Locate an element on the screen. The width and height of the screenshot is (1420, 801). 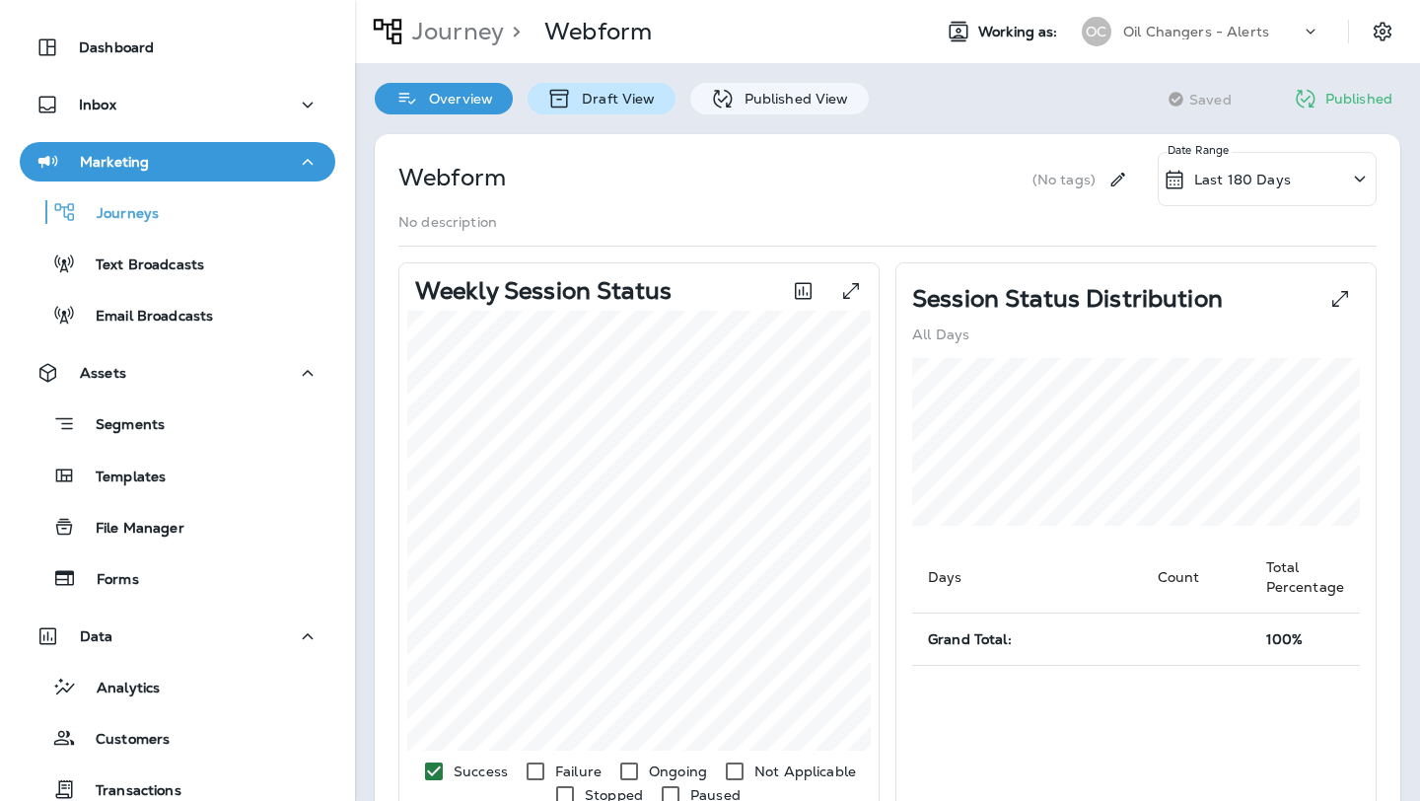
p: Success is located at coordinates (480, 771).